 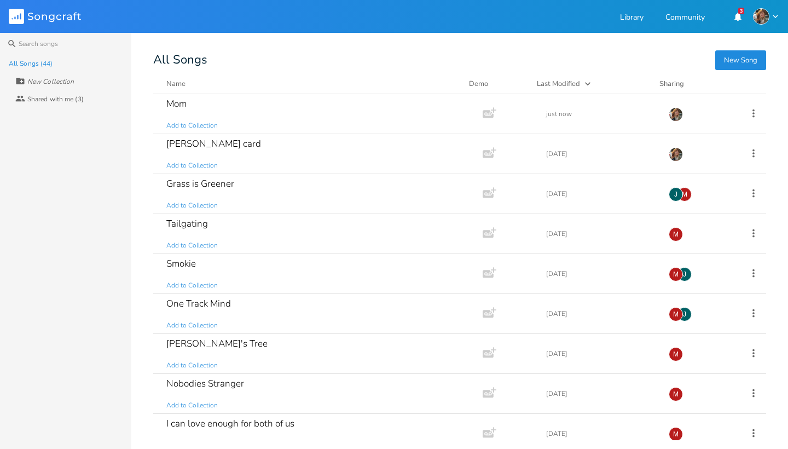 What do you see at coordinates (205, 383) in the screenshot?
I see `div: Nobodies Stranger` at bounding box center [205, 383].